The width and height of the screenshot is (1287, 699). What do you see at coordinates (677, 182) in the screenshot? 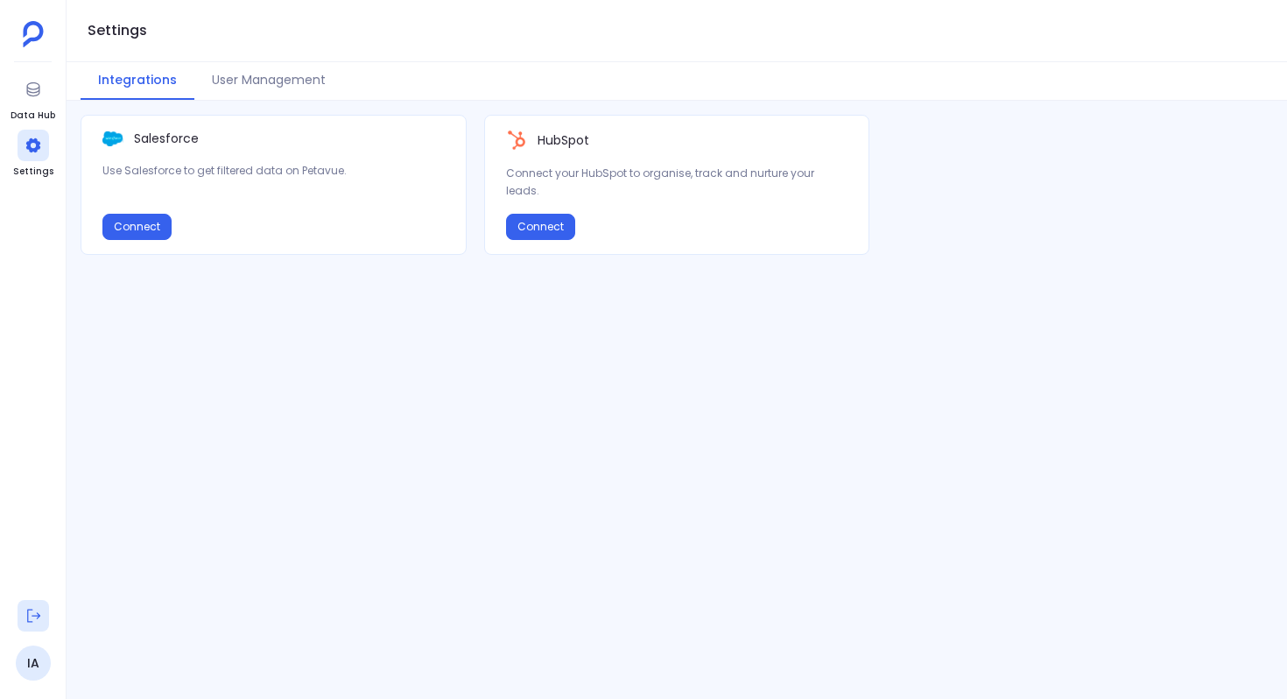
I see `p: Connect your HubSpot to organise, track and nurture your leads.` at bounding box center [677, 182].